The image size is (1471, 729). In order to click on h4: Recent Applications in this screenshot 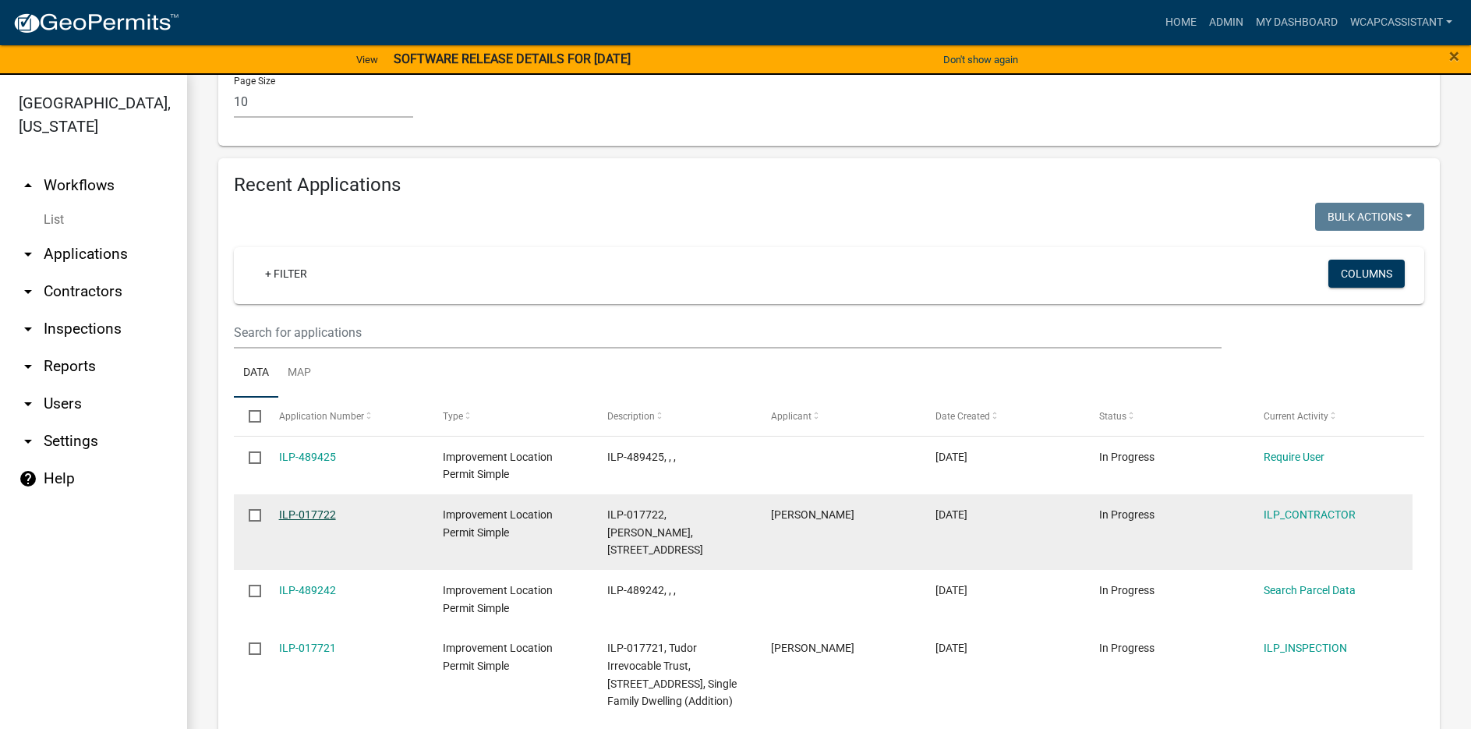, I will do `click(829, 185)`.